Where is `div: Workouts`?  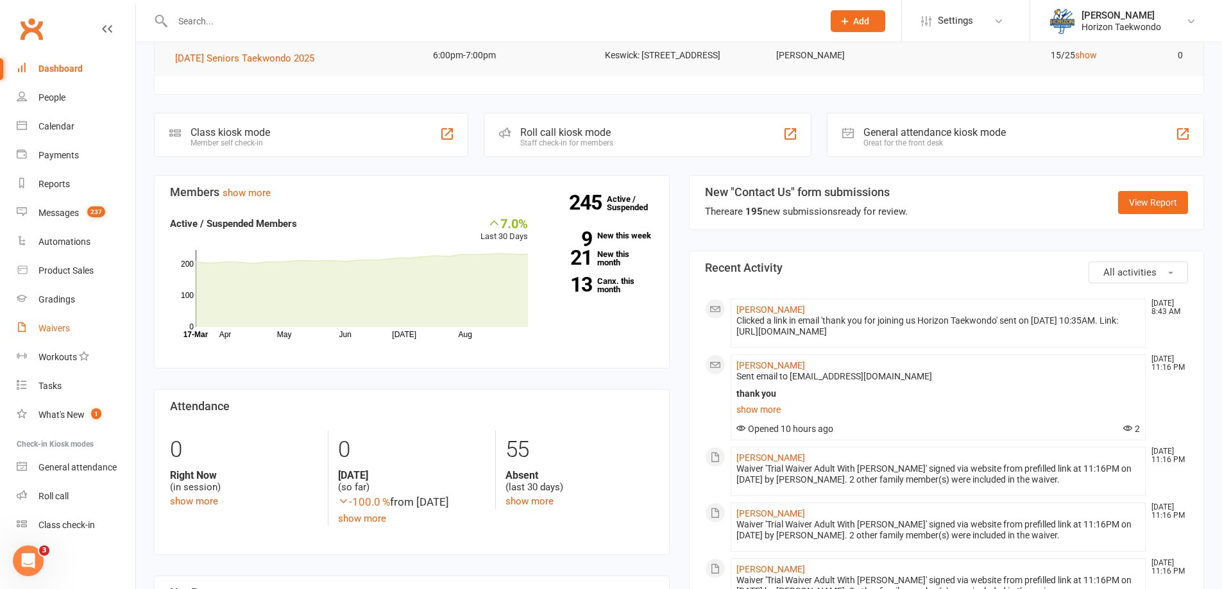 div: Workouts is located at coordinates (58, 357).